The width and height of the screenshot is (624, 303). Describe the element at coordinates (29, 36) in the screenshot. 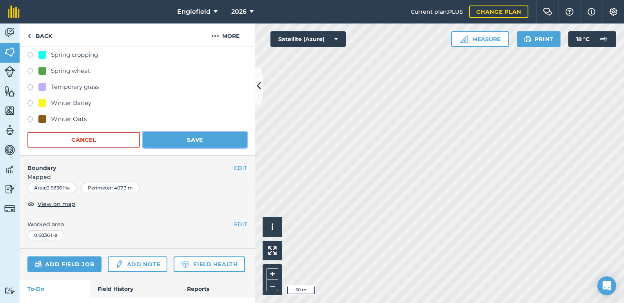

I see `img: svg+xml;base64,PHN2ZyB4bWxucz0iaHR0cDovL3d3dy53My5vcmcvMjAwMC9zdmciIHdpZHRoPSI5IiBoZWlnaHQ9IjI0Ii...` at that location.